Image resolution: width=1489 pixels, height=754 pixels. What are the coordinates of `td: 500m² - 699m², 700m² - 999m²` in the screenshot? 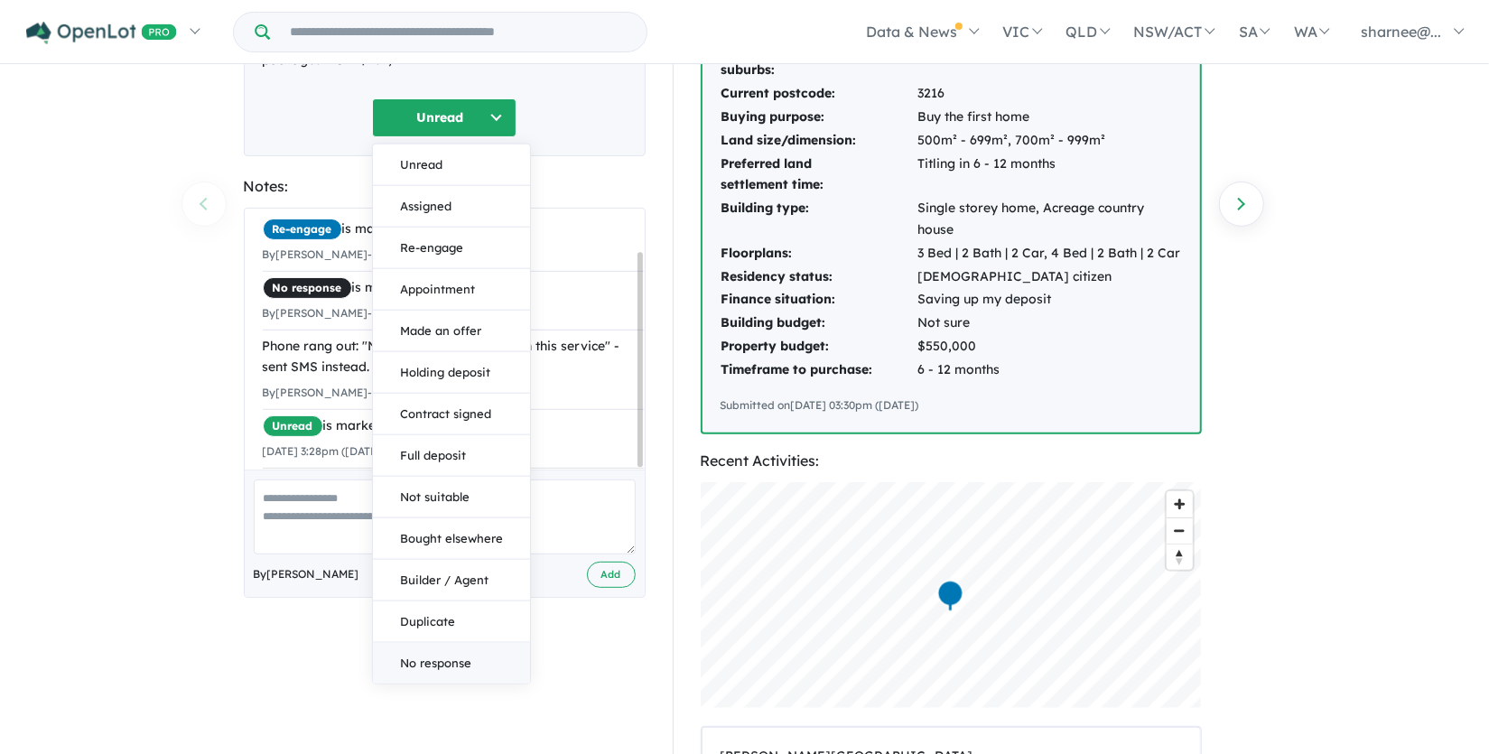 It's located at (1049, 141).